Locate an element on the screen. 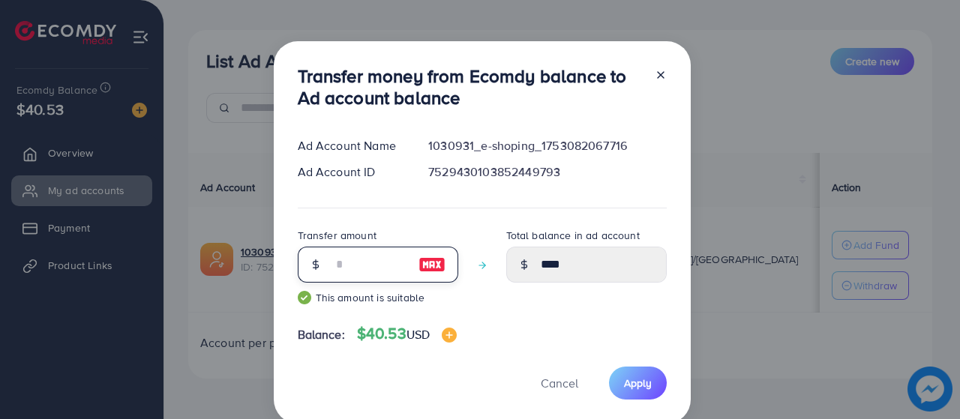  span: Cancel is located at coordinates (559, 383).